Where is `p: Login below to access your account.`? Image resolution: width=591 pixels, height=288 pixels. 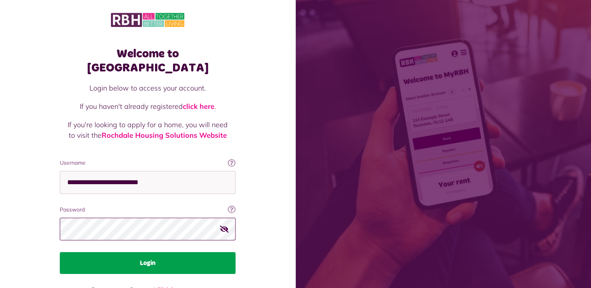
p: Login below to access your account. is located at coordinates (148, 88).